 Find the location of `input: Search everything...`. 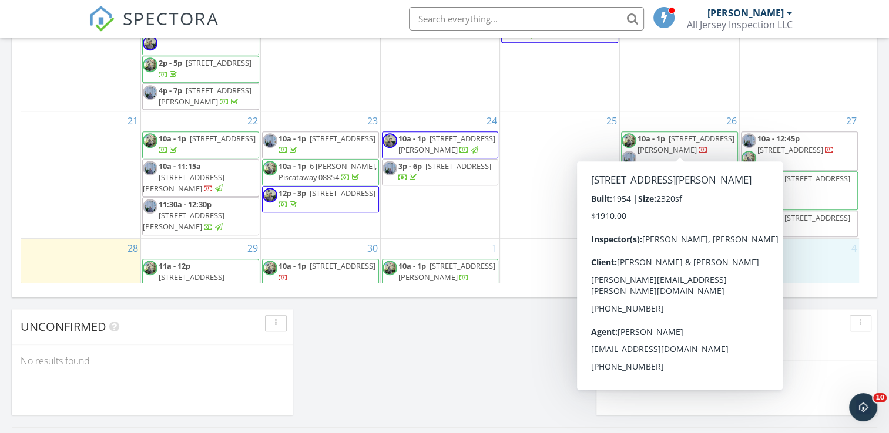

input: Search everything... is located at coordinates (526, 19).